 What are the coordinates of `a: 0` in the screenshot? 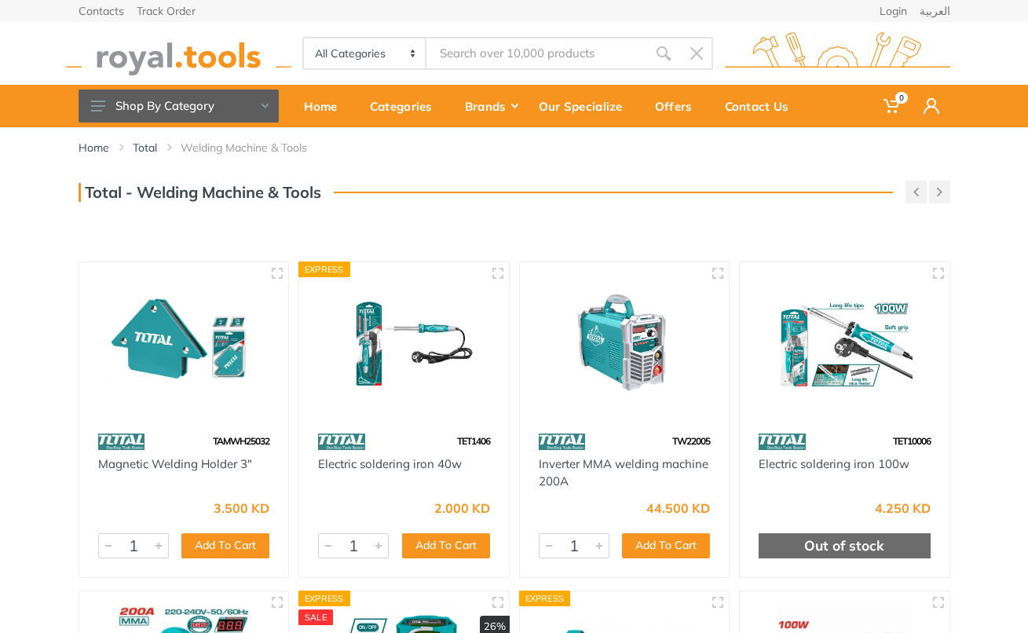 It's located at (892, 106).